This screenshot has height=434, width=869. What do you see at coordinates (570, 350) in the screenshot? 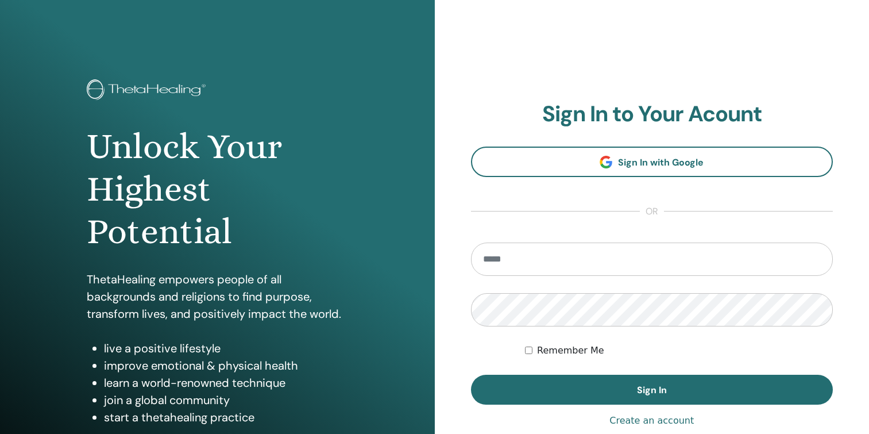
I see `label: Remember Me` at bounding box center [570, 350].